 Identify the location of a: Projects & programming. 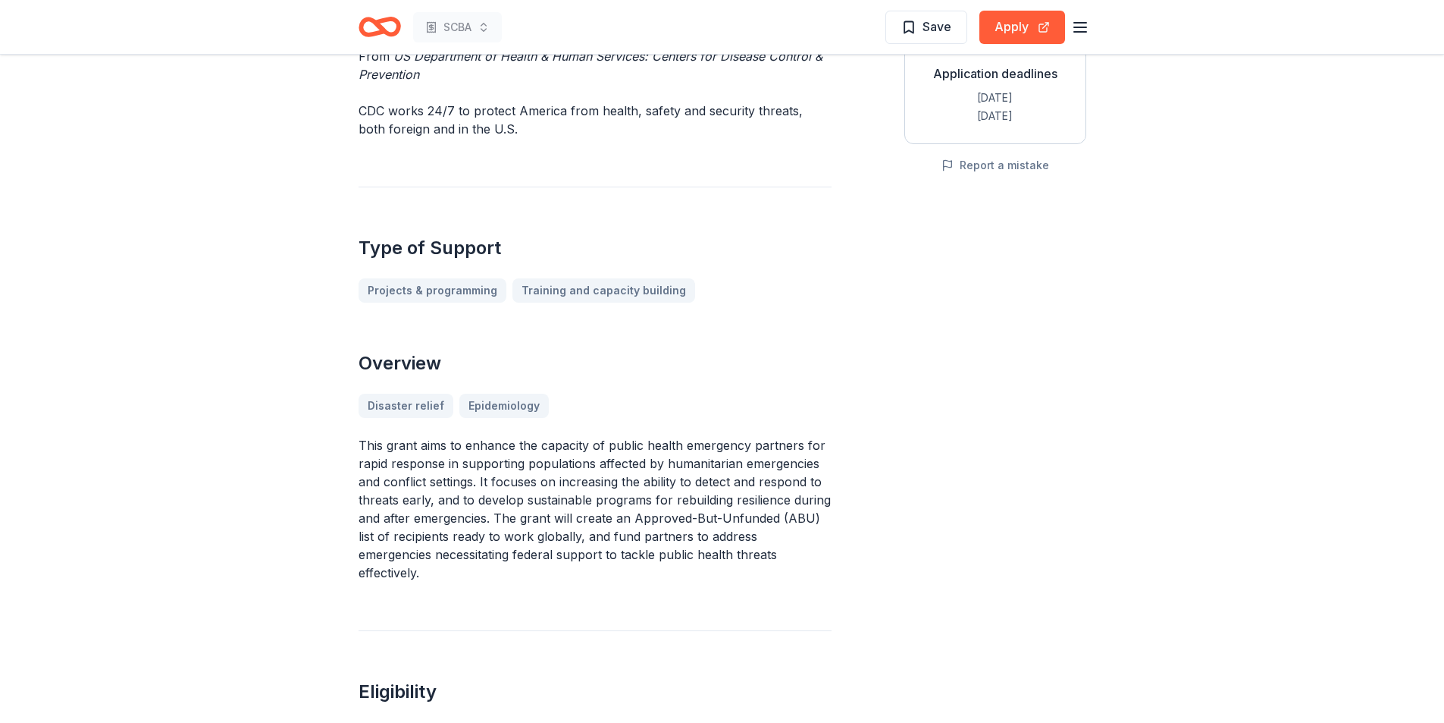
(432, 290).